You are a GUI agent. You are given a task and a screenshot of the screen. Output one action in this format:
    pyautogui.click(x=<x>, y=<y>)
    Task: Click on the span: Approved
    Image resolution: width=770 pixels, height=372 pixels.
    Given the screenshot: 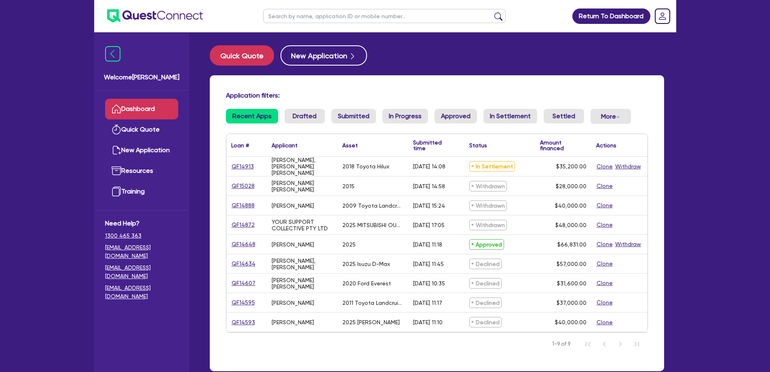 What is the action you would take?
    pyautogui.click(x=487, y=244)
    